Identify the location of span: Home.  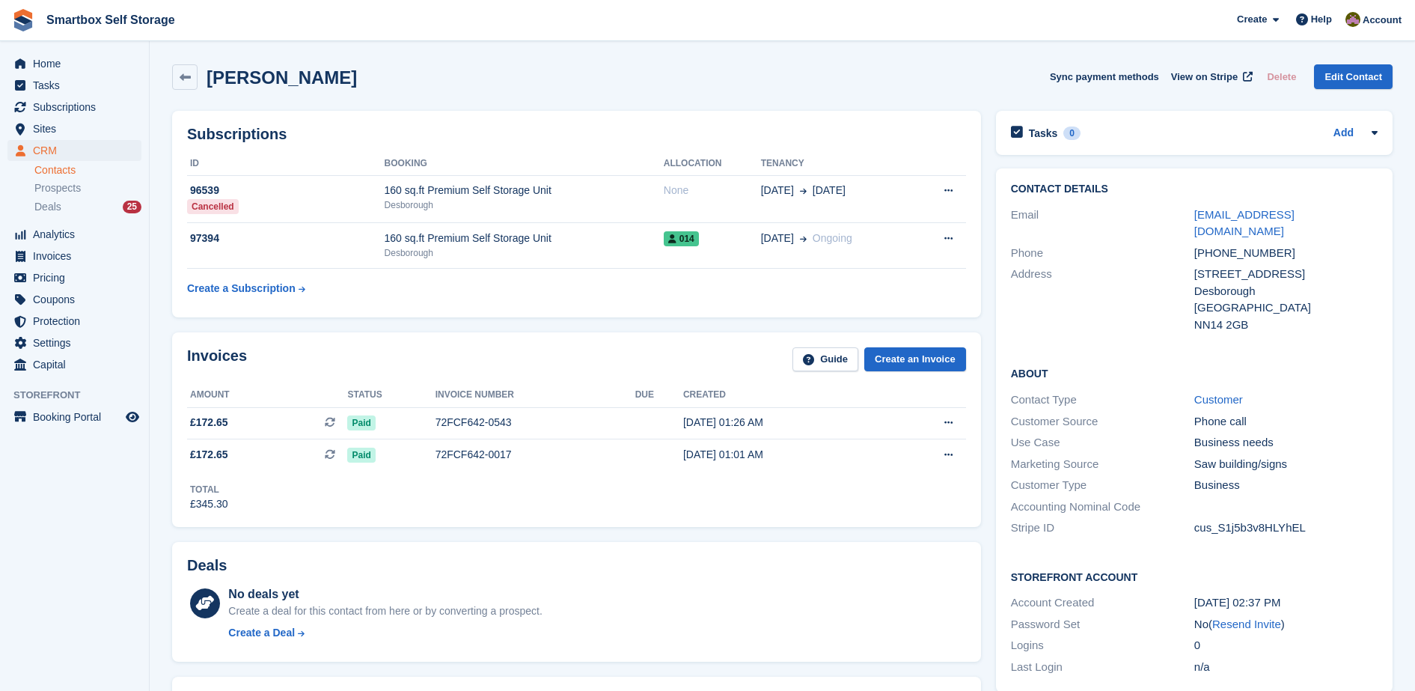
(78, 64).